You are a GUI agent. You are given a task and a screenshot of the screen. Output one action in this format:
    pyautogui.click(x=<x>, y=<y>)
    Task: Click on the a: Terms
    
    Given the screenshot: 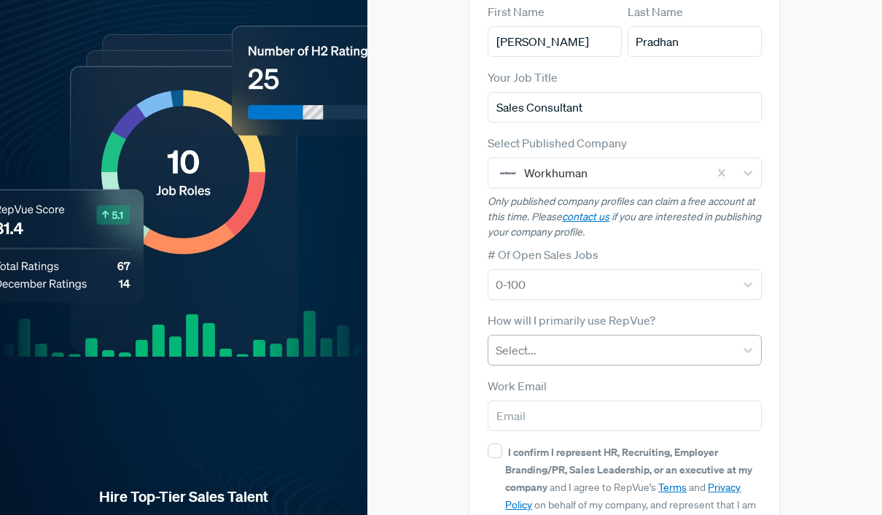 What is the action you would take?
    pyautogui.click(x=672, y=487)
    